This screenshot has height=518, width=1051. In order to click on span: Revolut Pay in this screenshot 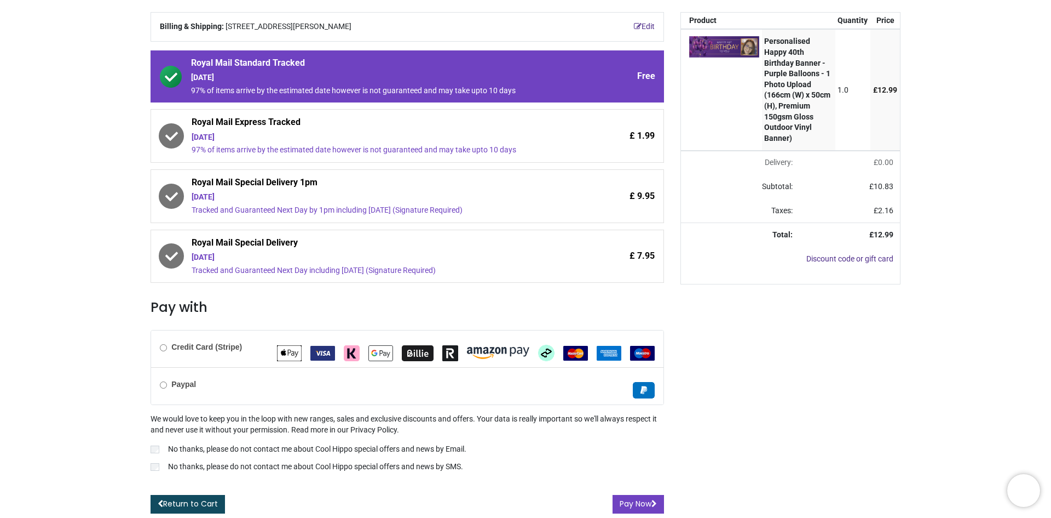, I will do `click(450, 352)`.